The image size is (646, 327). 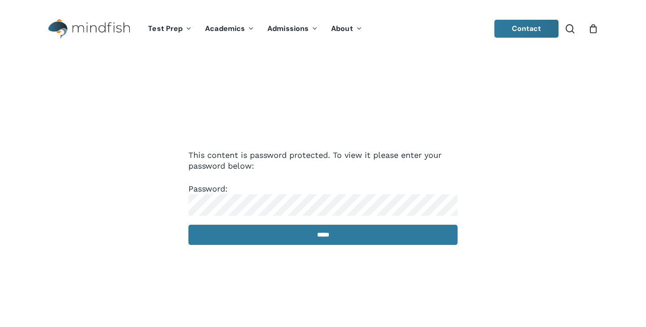 I want to click on span: Contact, so click(x=527, y=28).